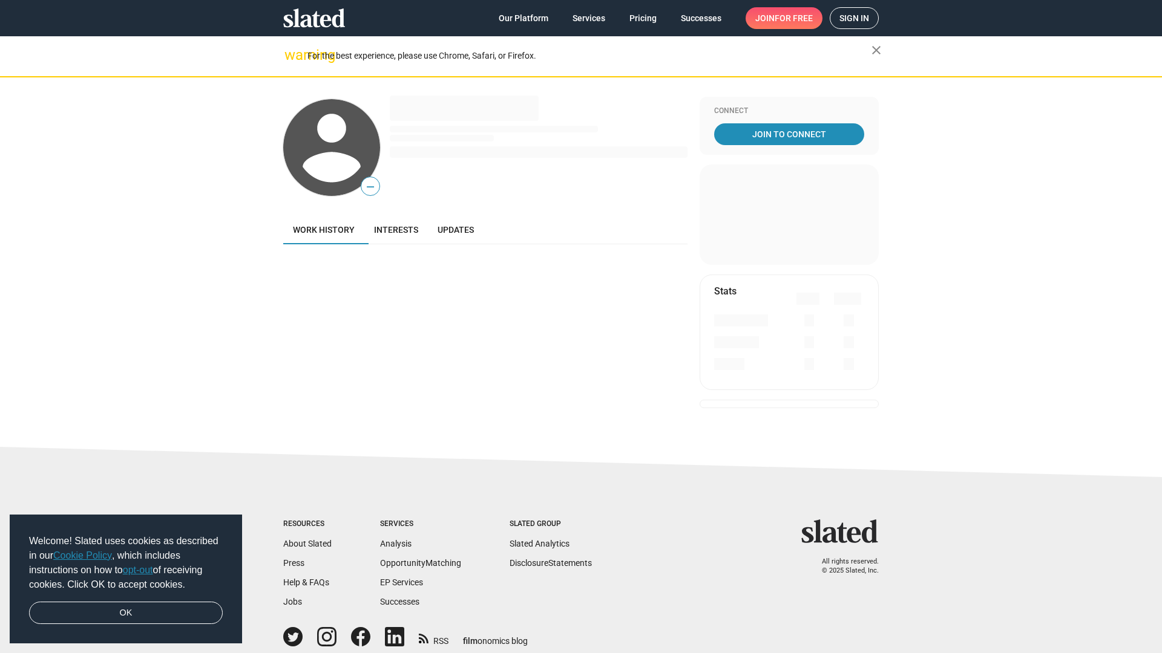 This screenshot has width=1162, height=653. Describe the element at coordinates (126, 613) in the screenshot. I see `a: dismiss cookie message` at that location.